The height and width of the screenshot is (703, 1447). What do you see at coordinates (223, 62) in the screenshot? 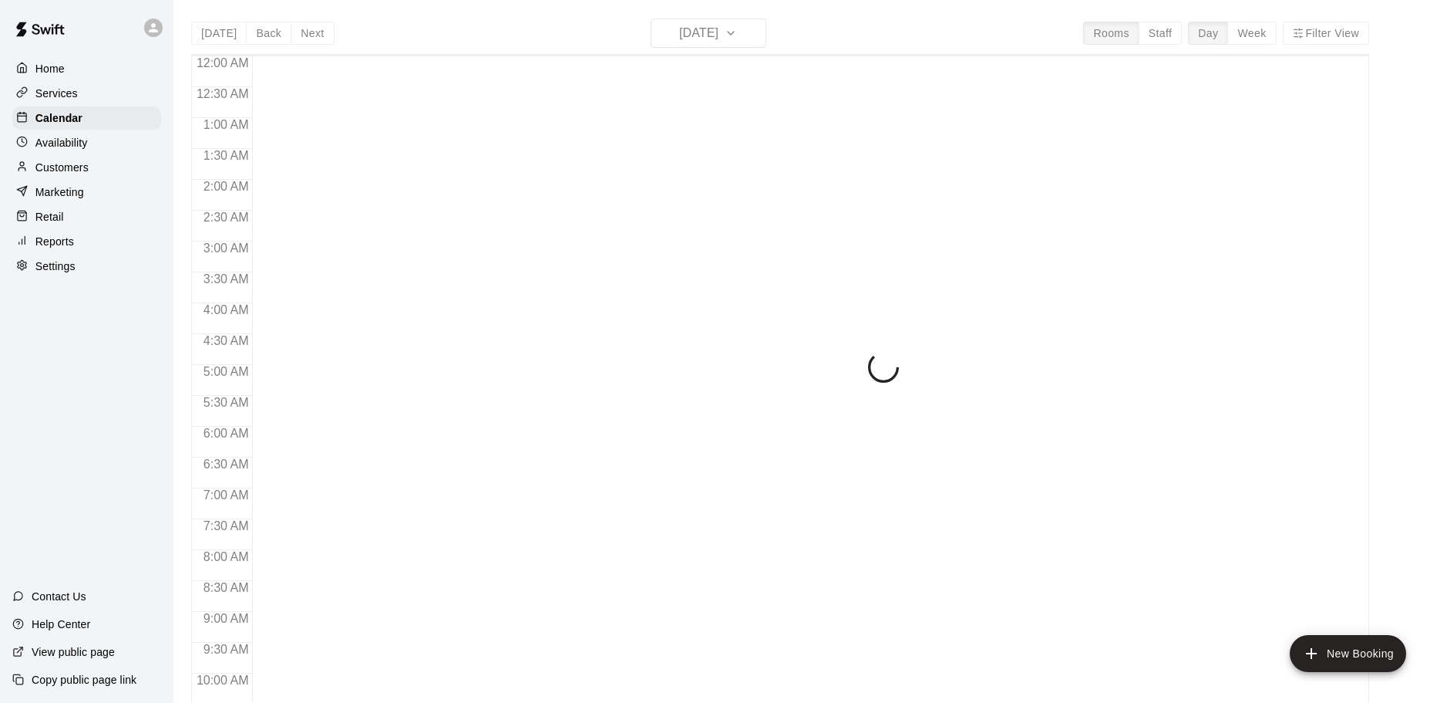
I see `span: 12:00 AM` at bounding box center [223, 62].